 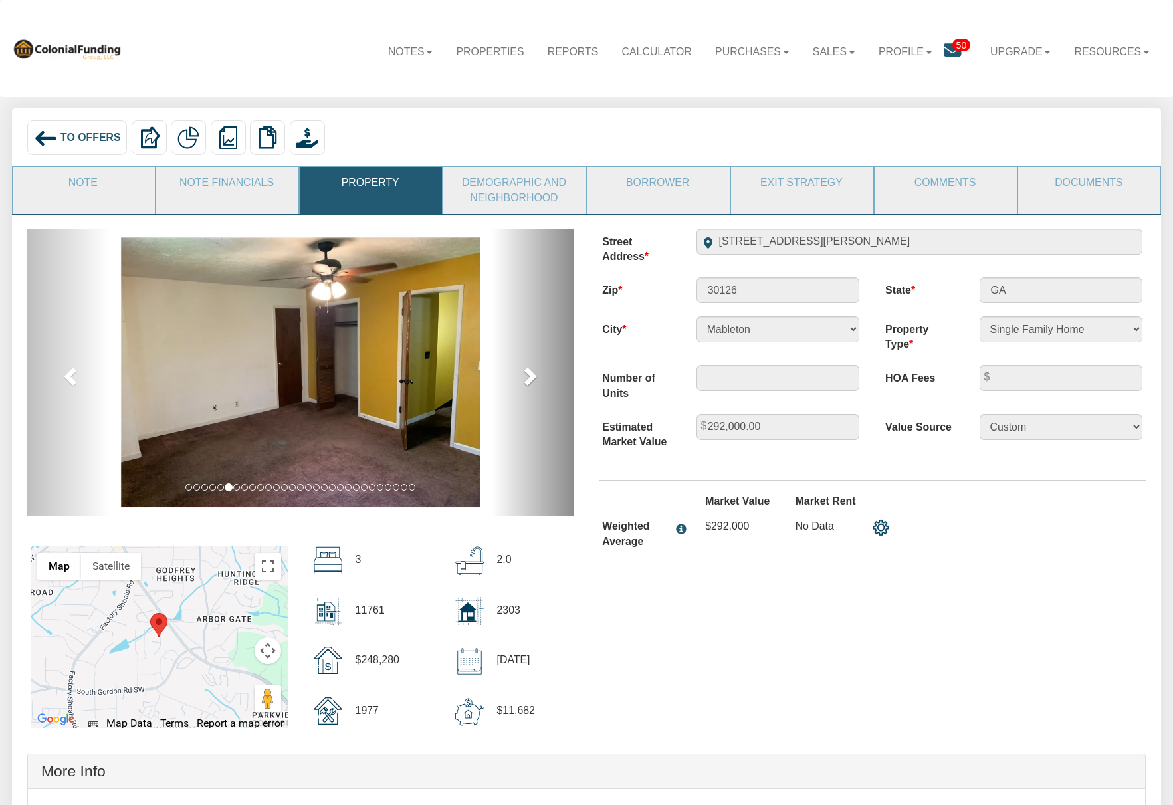 What do you see at coordinates (573, 51) in the screenshot?
I see `a: Reports` at bounding box center [573, 51].